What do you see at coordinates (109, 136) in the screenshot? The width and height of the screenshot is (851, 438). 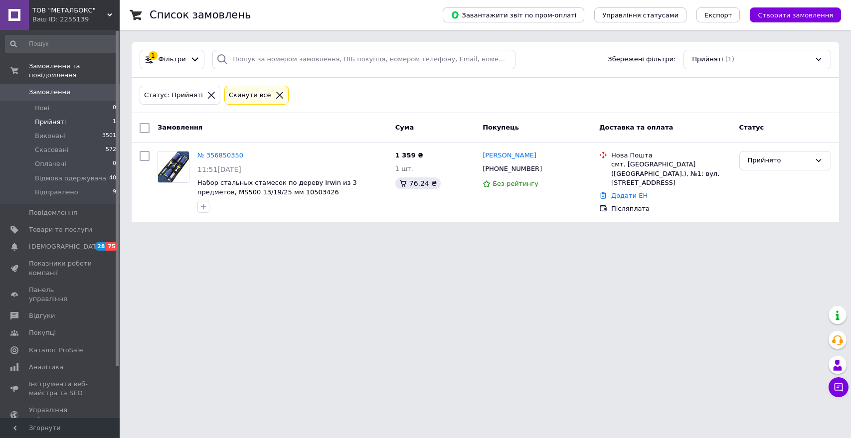 I see `span: 3501` at bounding box center [109, 136].